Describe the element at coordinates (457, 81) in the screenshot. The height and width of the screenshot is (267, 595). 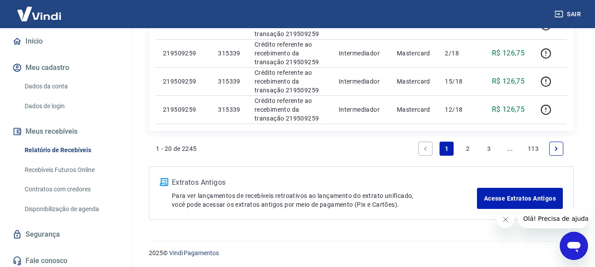
I see `p: 15/18` at that location.